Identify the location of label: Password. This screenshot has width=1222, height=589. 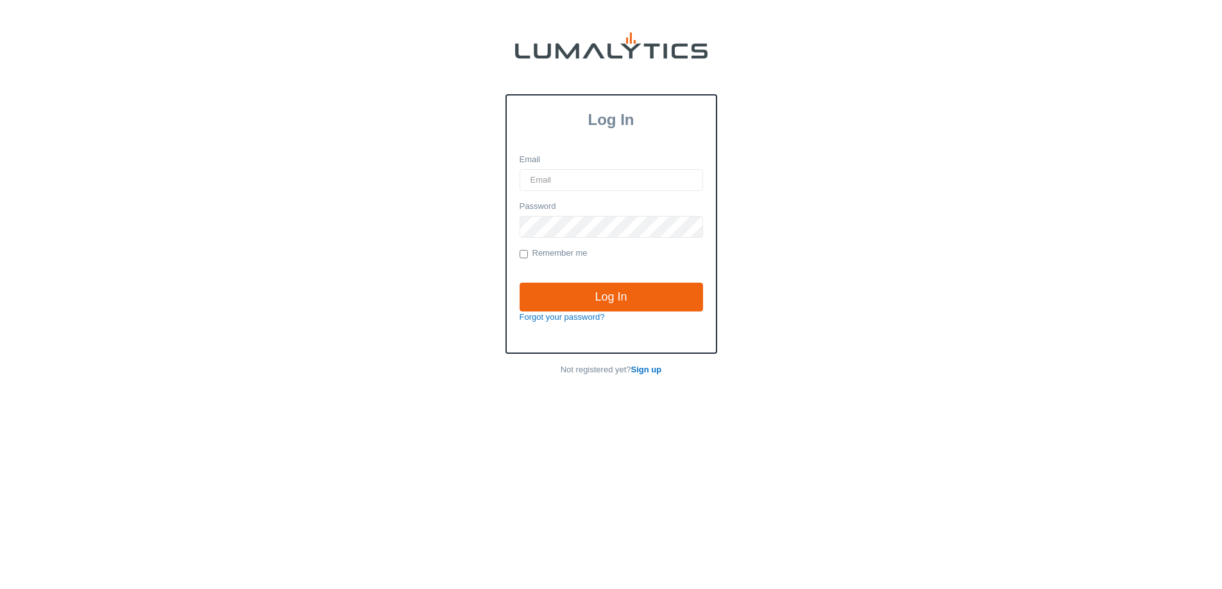
(537, 206).